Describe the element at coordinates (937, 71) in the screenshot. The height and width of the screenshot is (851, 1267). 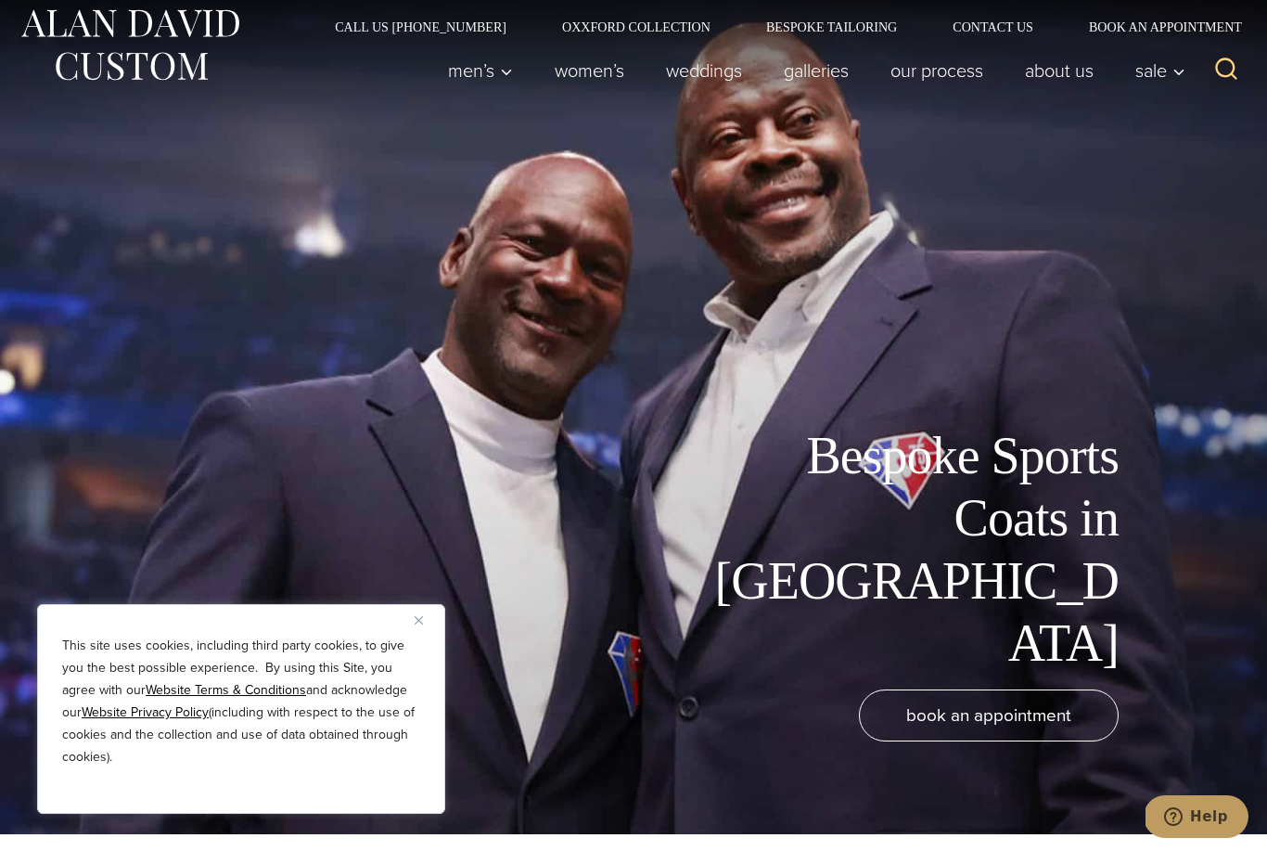
I see `a: Our Process` at that location.